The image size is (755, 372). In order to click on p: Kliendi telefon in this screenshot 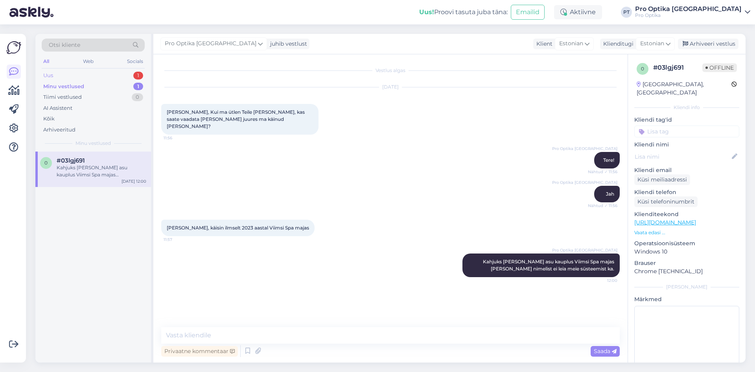, I will do `click(687, 192)`.